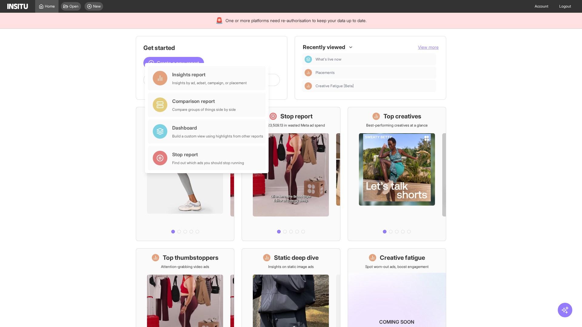 The image size is (582, 327). Describe the element at coordinates (291, 267) in the screenshot. I see `p: Insights on static image ads` at that location.